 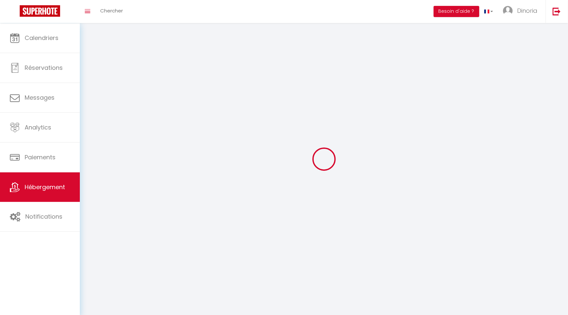 What do you see at coordinates (38, 127) in the screenshot?
I see `span: Analytics` at bounding box center [38, 127].